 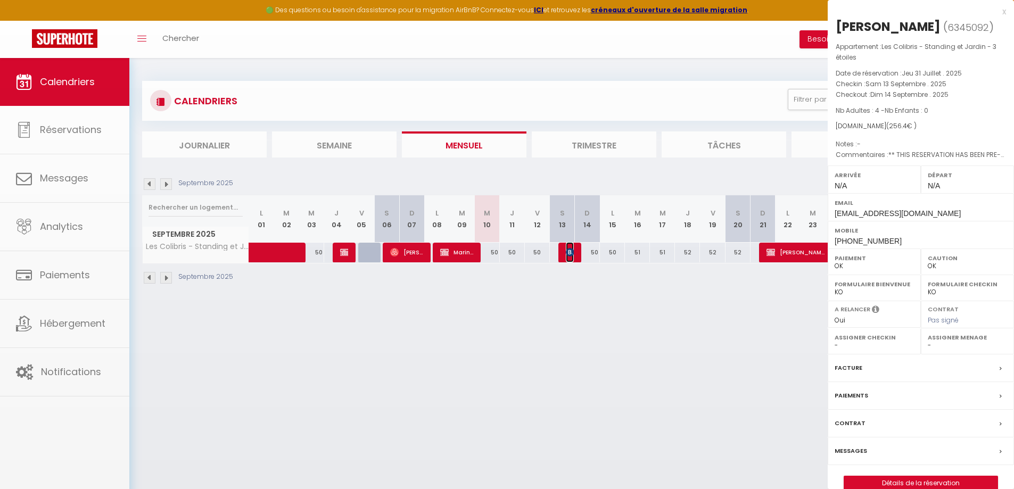 I want to click on label: Paiement, so click(x=874, y=258).